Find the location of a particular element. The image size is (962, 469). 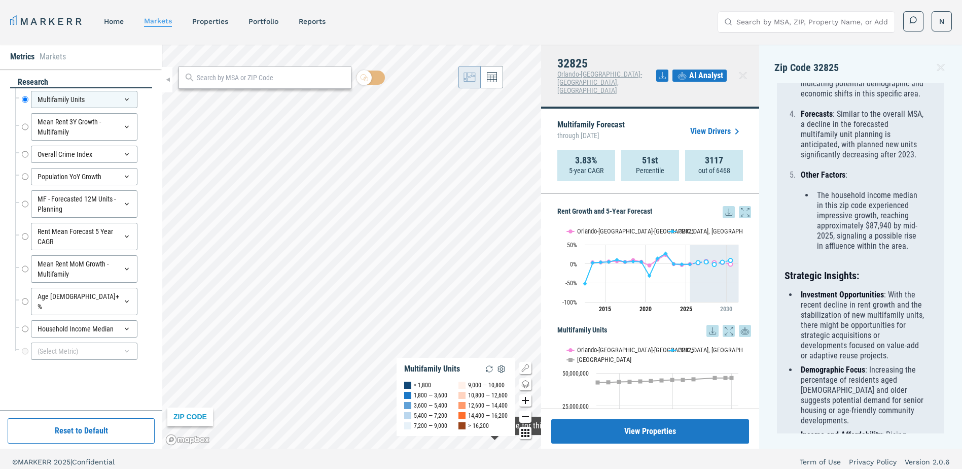

div: 14,400 — 16,200 is located at coordinates (488, 415).